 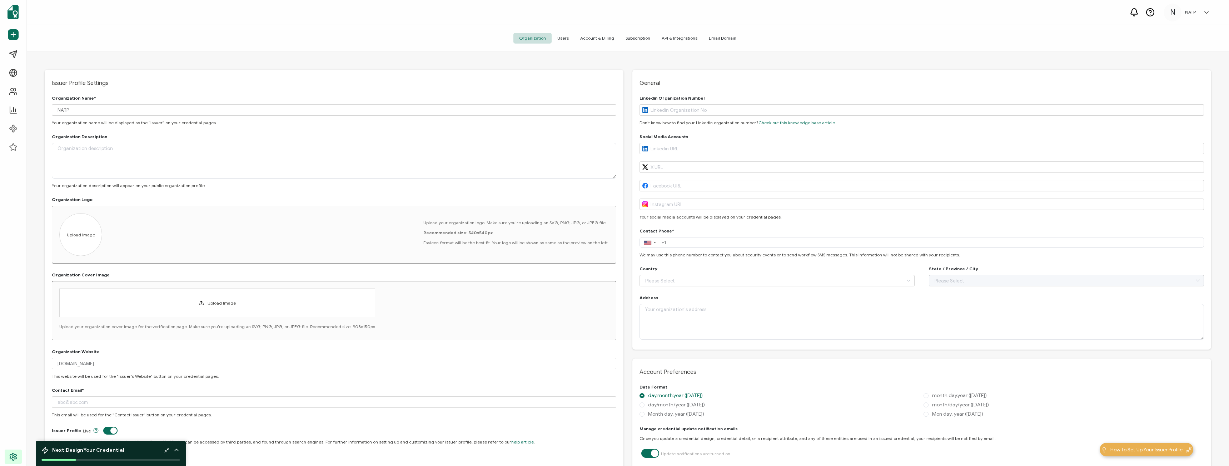 What do you see at coordinates (922, 123) in the screenshot?
I see `p: Don't know how to find your Linkedin organization number?` at bounding box center [922, 123].